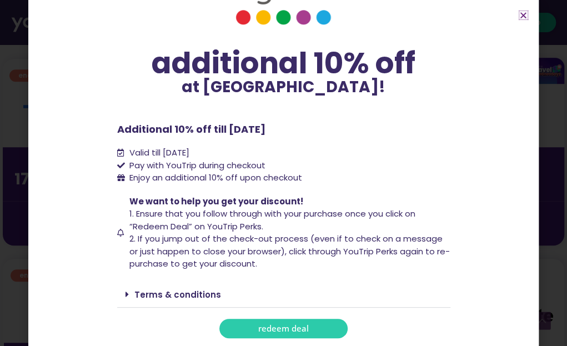 The width and height of the screenshot is (567, 346). I want to click on span: 1. Ensure that you follow through with your purchase once you click on “Redeem Deal” on YouTrip P..., so click(272, 220).